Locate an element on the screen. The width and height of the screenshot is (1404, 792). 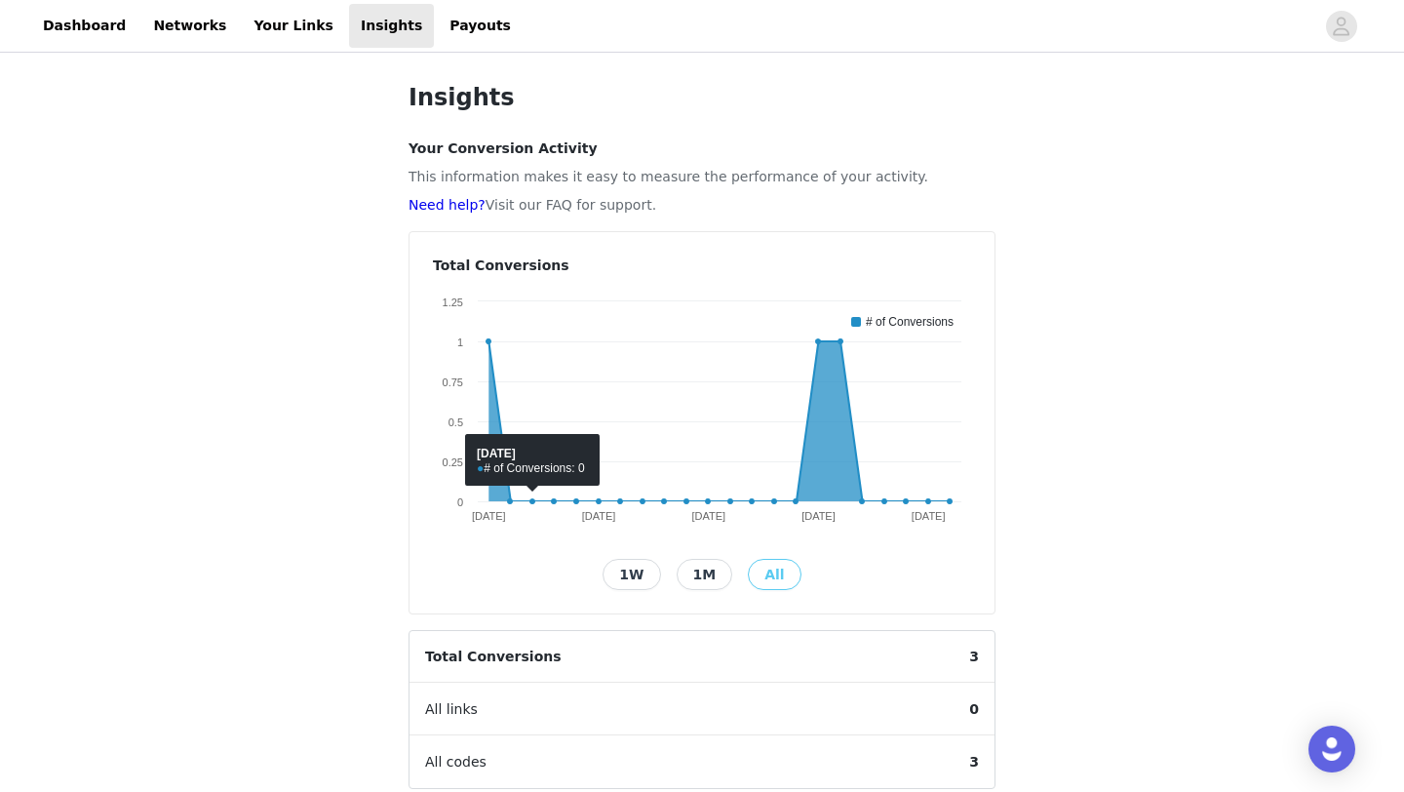
button: 1M is located at coordinates (705, 574).